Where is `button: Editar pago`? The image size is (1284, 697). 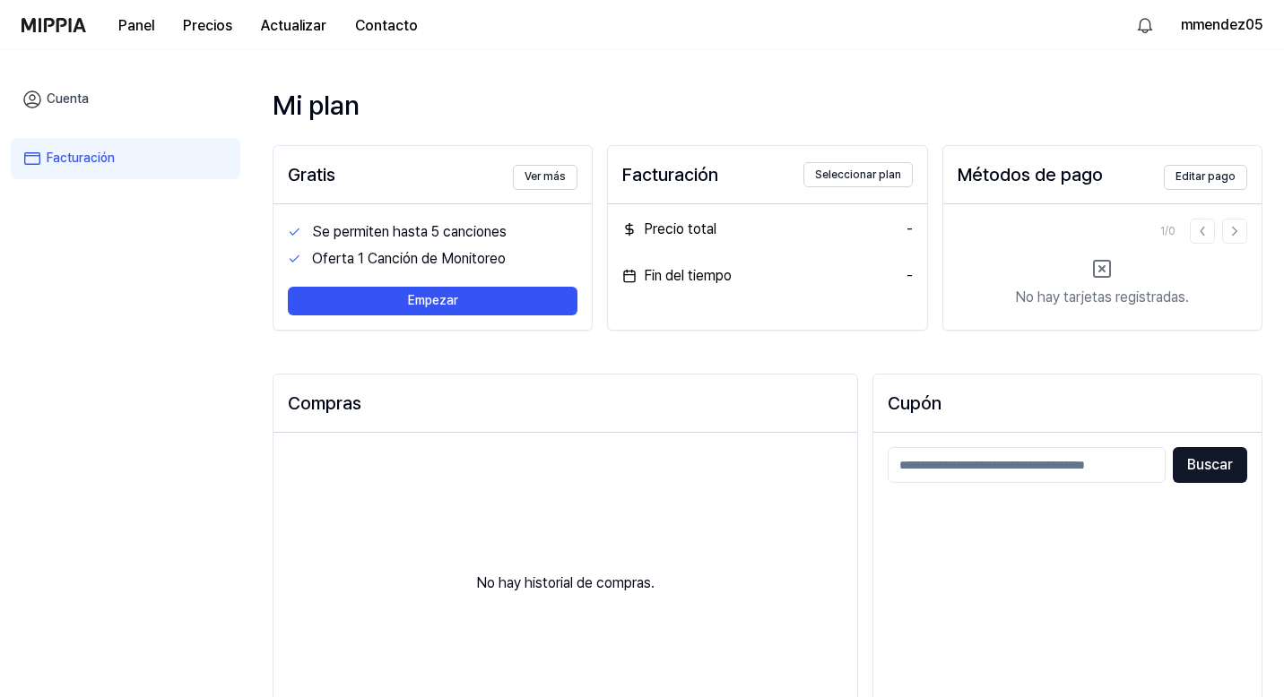
button: Editar pago is located at coordinates (1205, 177).